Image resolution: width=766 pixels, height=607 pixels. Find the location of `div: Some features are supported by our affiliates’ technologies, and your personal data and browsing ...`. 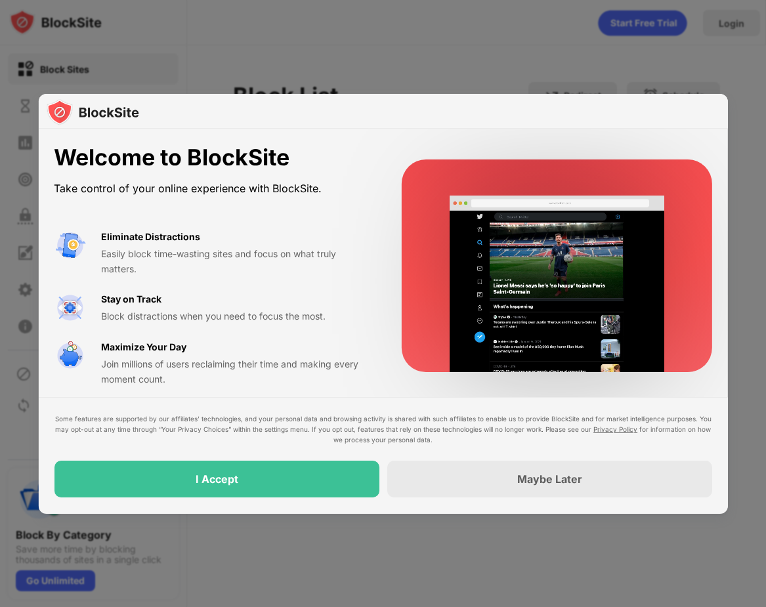

div: Some features are supported by our affiliates’ technologies, and your personal data and browsing ... is located at coordinates (383, 430).